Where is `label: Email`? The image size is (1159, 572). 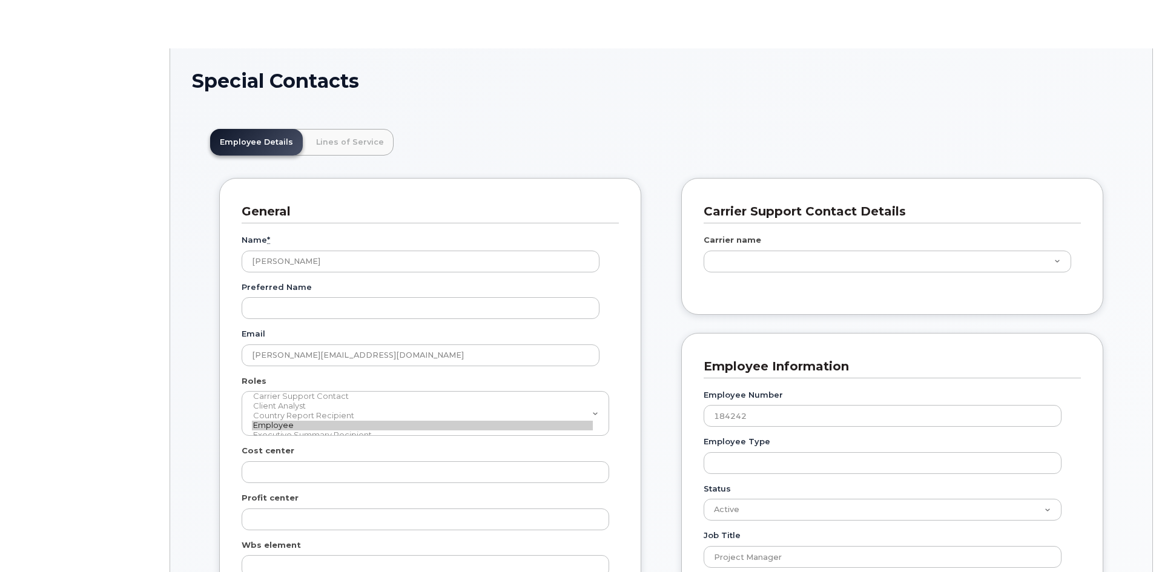
label: Email is located at coordinates (253, 334).